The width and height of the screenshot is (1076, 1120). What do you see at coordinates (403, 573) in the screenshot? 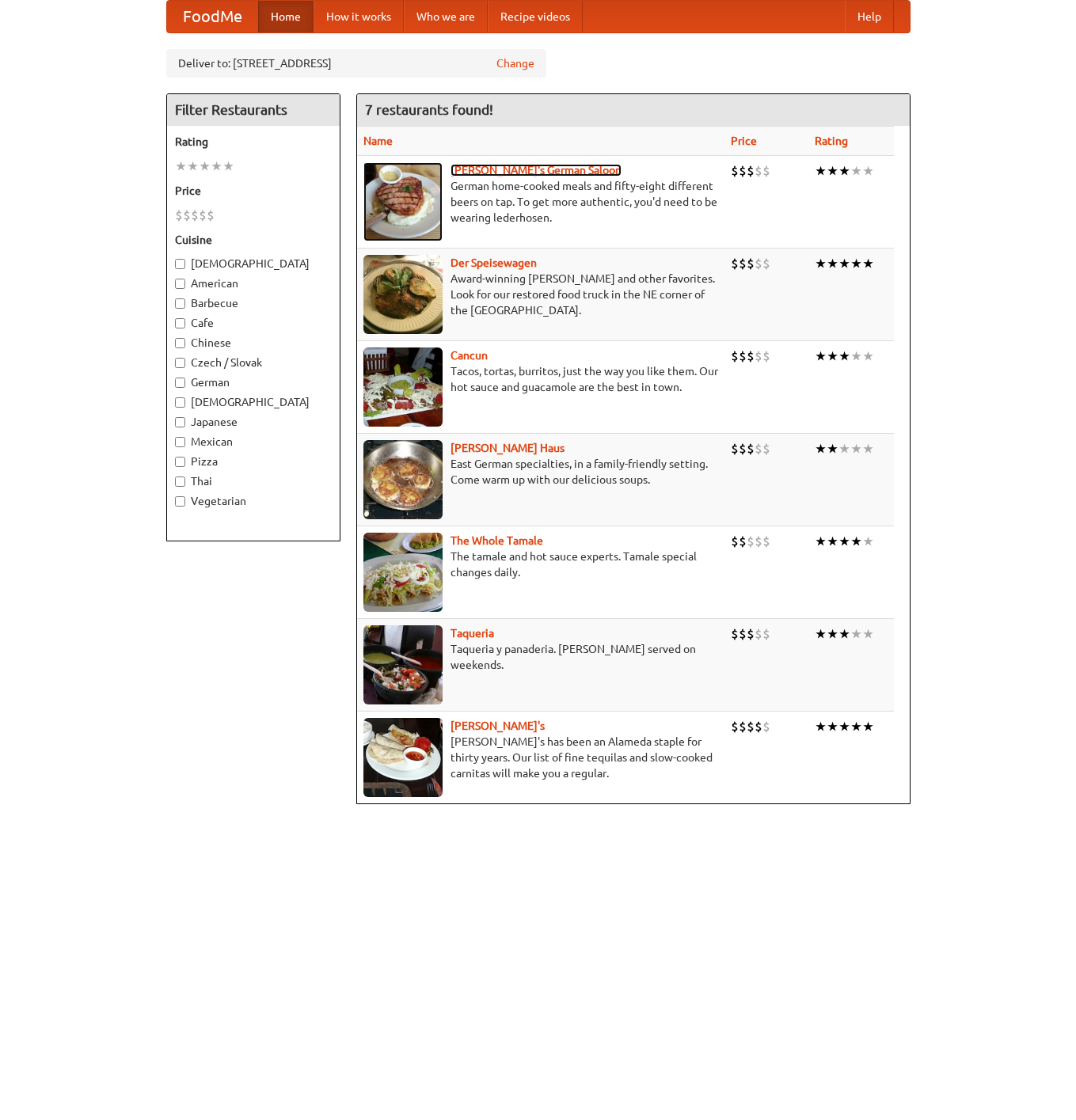
I see `img: wholetamale.jpg` at bounding box center [403, 573].